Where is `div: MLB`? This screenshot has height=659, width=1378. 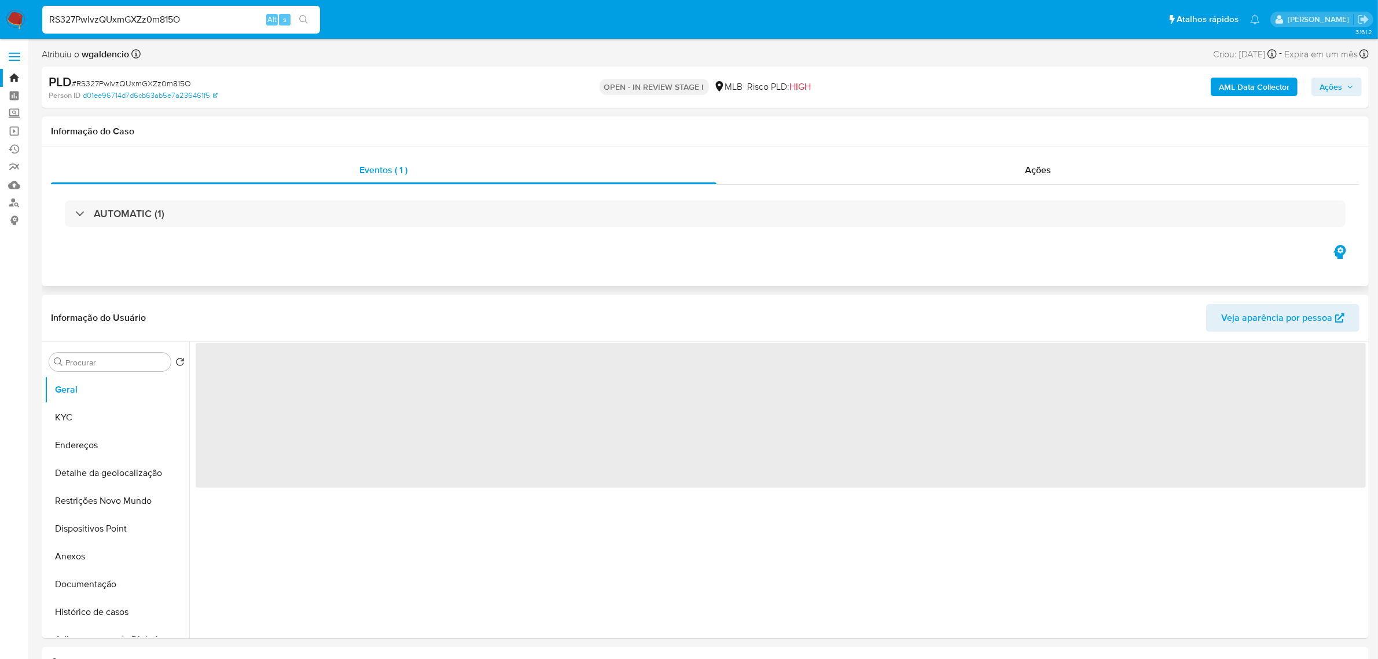
div: MLB is located at coordinates (728, 87).